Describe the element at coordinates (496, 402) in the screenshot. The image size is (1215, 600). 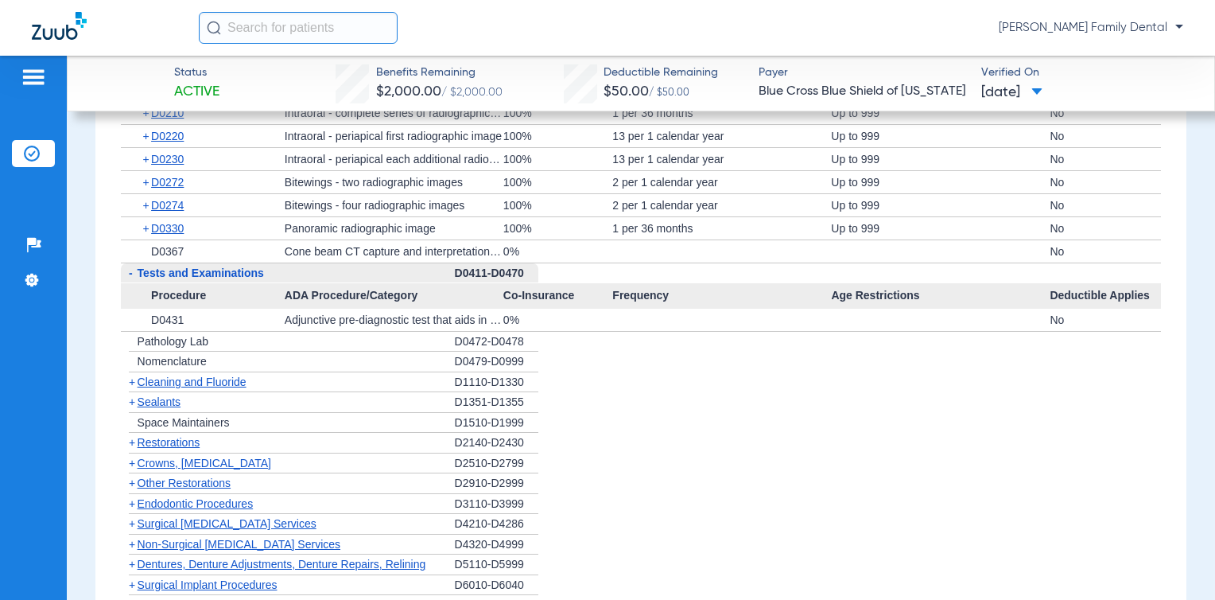
I see `div: D1351-D1355` at that location.